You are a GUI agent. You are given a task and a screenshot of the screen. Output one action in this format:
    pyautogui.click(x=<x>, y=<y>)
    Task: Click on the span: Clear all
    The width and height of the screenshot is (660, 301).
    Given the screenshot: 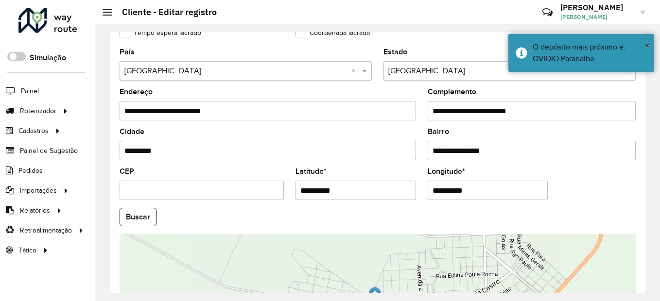 What is the action you would take?
    pyautogui.click(x=355, y=71)
    